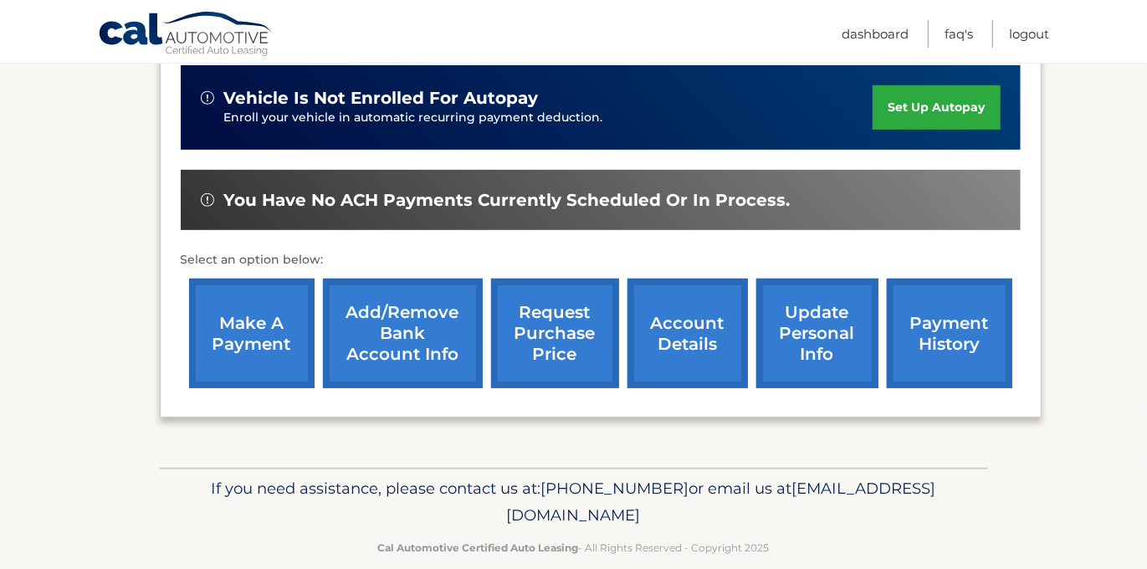 This screenshot has width=1147, height=569. What do you see at coordinates (549, 118) in the screenshot?
I see `p: Enroll your vehicle in automatic recurring payment deduction.` at bounding box center [549, 118].